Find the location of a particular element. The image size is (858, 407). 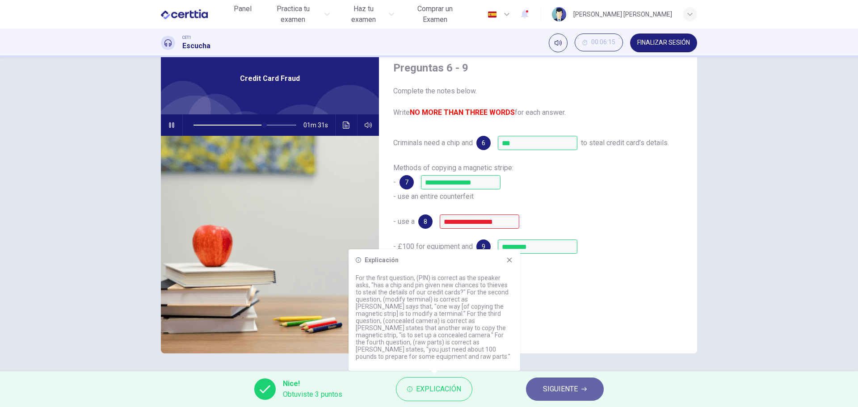

img: Credit Card Fraud is located at coordinates (270, 244).